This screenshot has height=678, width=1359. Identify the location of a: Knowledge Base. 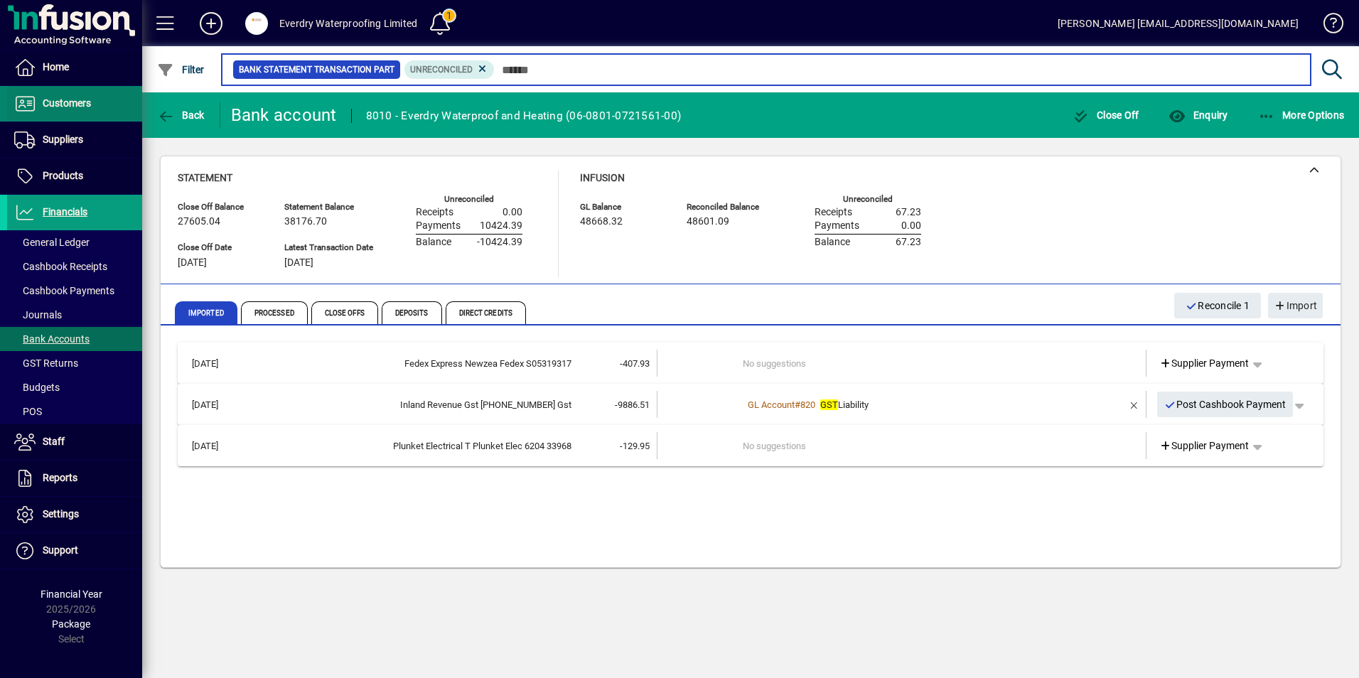
(1327, 26).